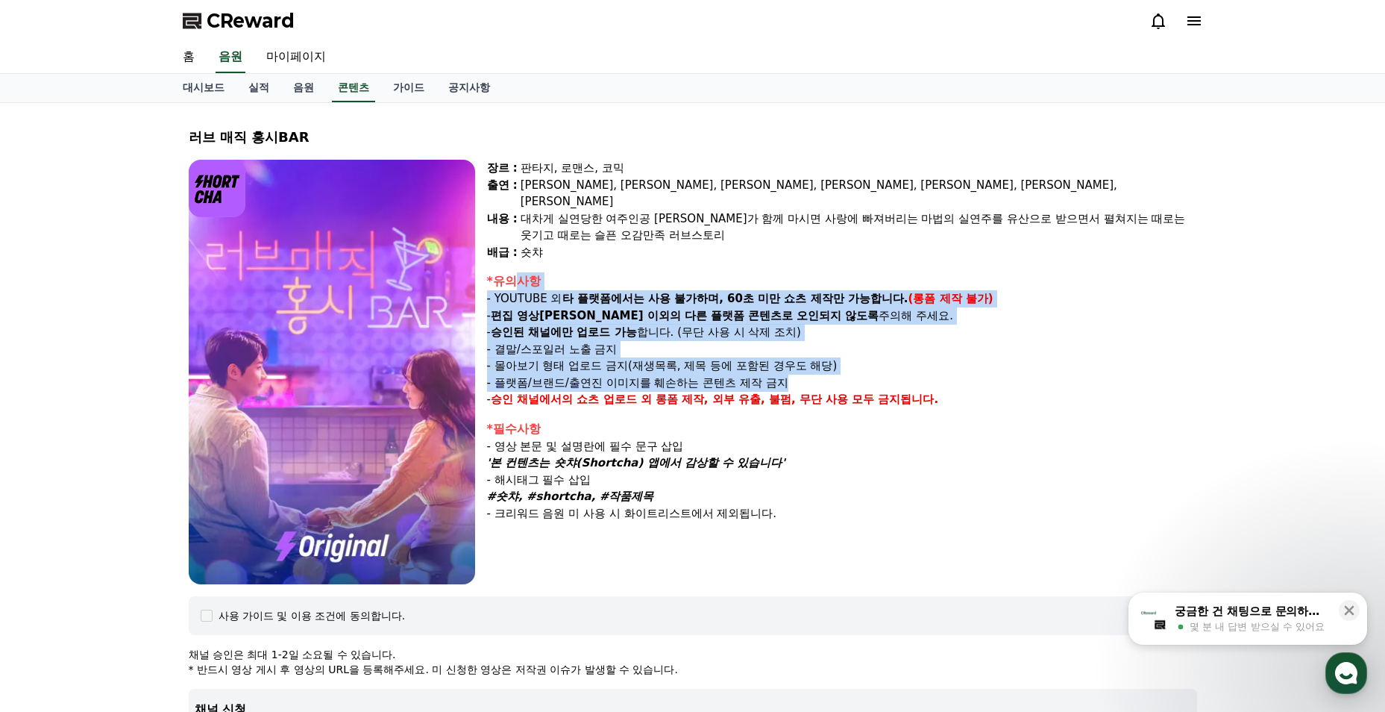 The image size is (1385, 712). I want to click on p: - 주의해 주세요., so click(842, 316).